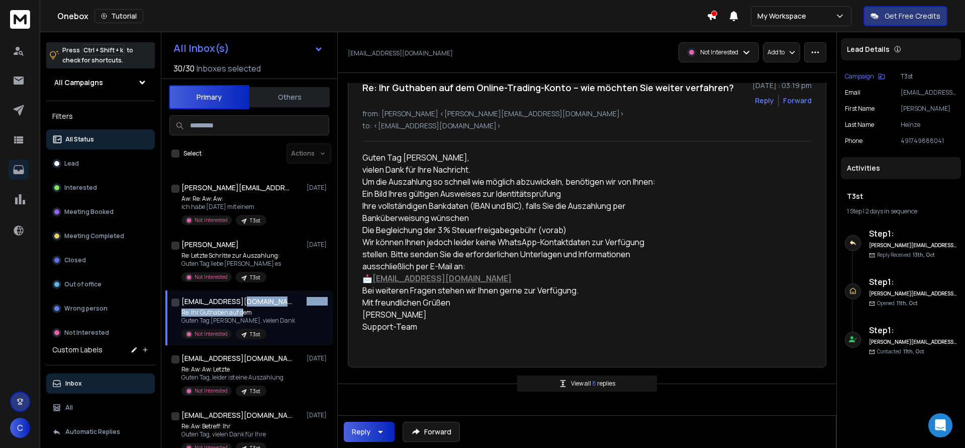  What do you see at coordinates (101, 82) in the screenshot?
I see `button: All Campaigns` at bounding box center [101, 82].